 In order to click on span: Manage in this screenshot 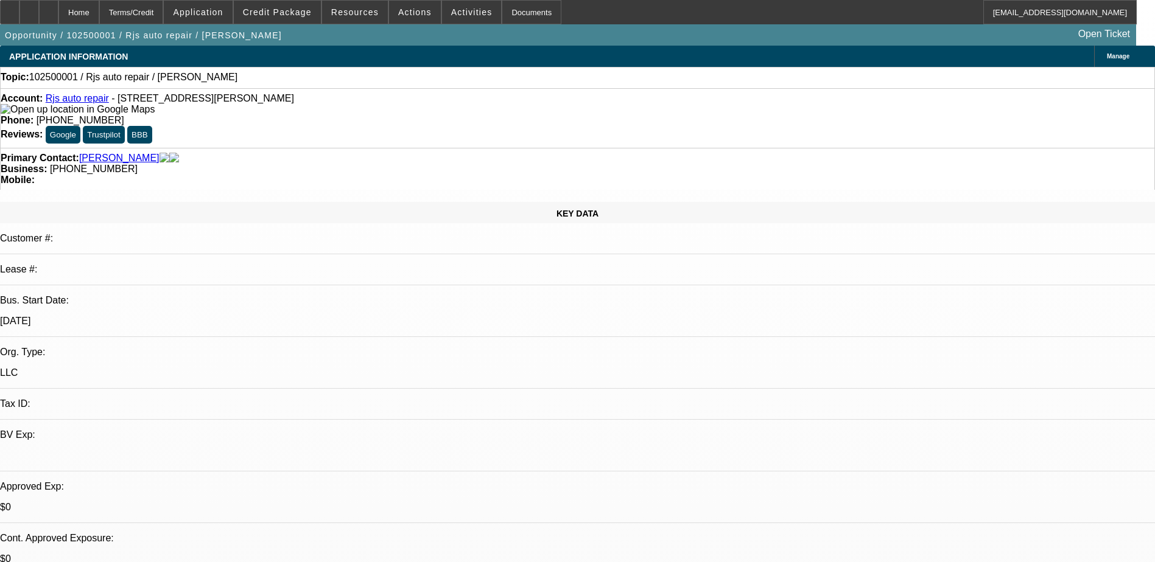, I will do `click(1117, 56)`.